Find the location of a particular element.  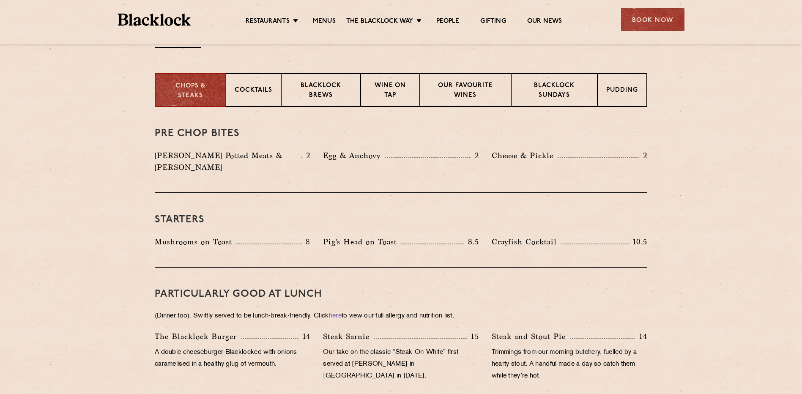

a: Gifting is located at coordinates (493, 22).